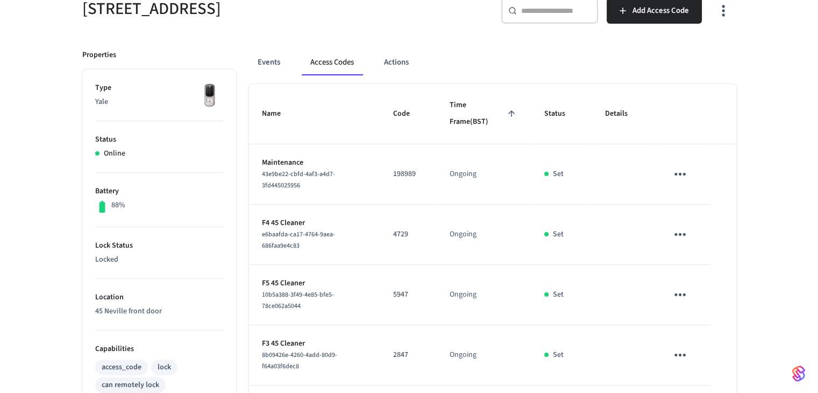 Image resolution: width=818 pixels, height=393 pixels. Describe the element at coordinates (396, 62) in the screenshot. I see `button: Actions` at that location.